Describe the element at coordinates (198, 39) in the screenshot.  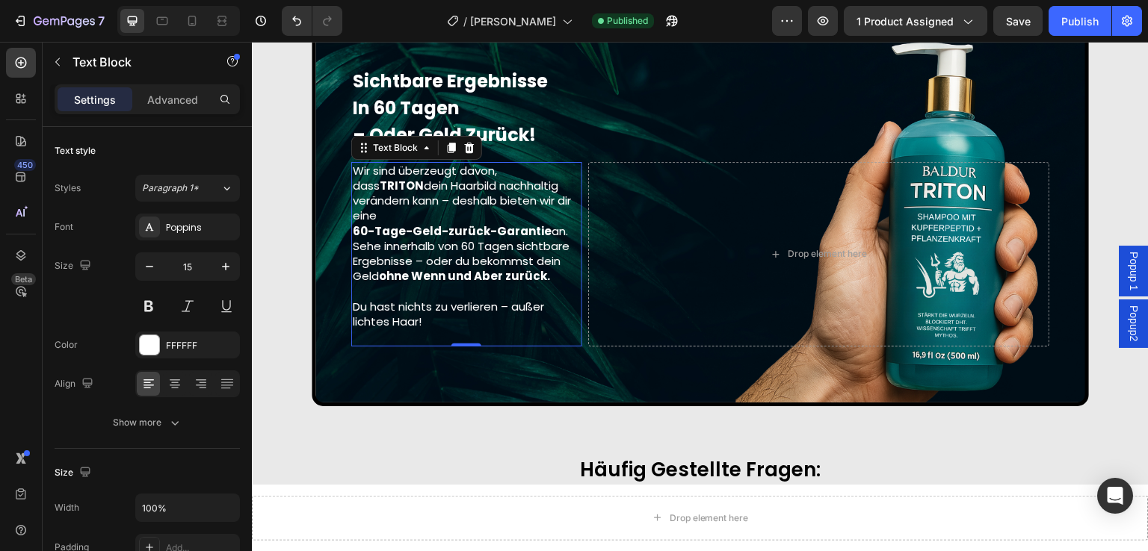
I see `strong: sichtbare ergebnisse` at that location.